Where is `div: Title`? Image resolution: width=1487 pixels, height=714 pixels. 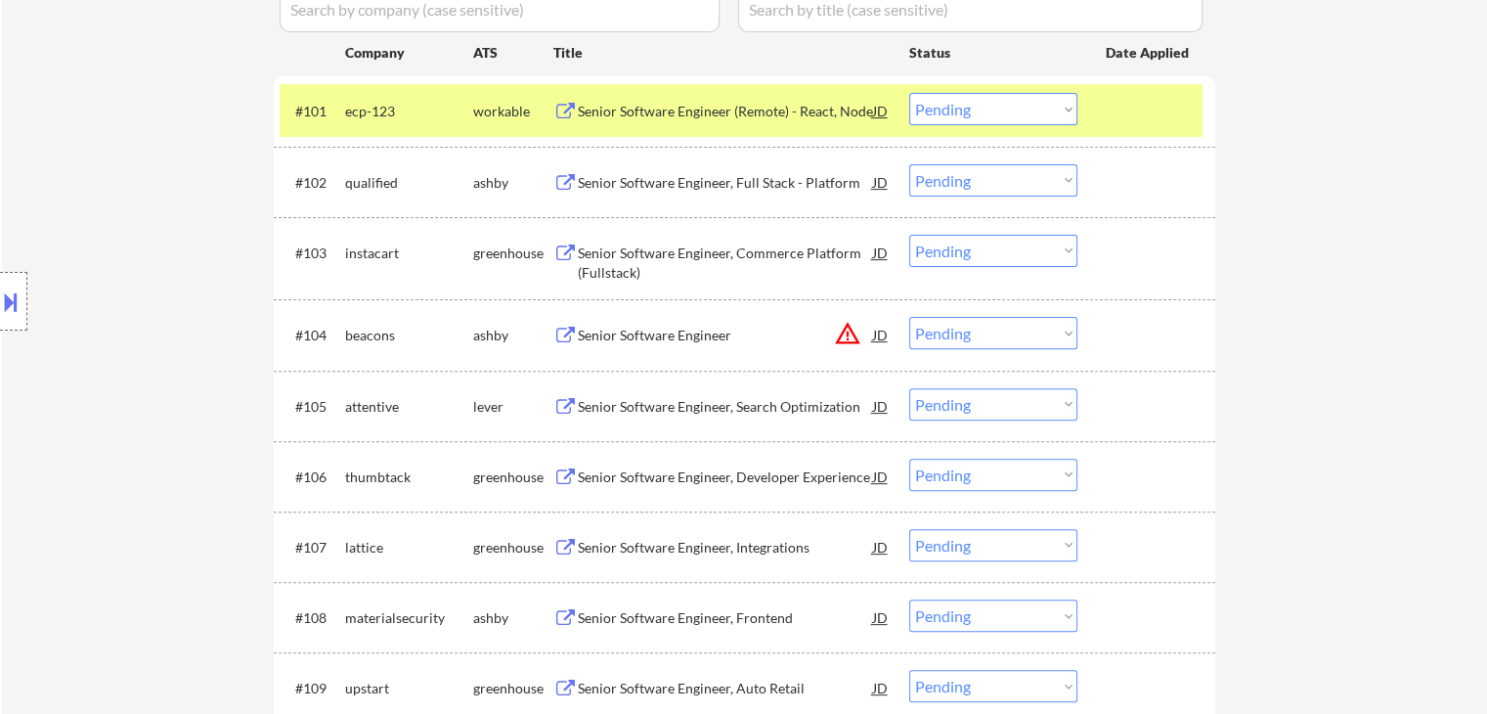 div: Title is located at coordinates (722, 53).